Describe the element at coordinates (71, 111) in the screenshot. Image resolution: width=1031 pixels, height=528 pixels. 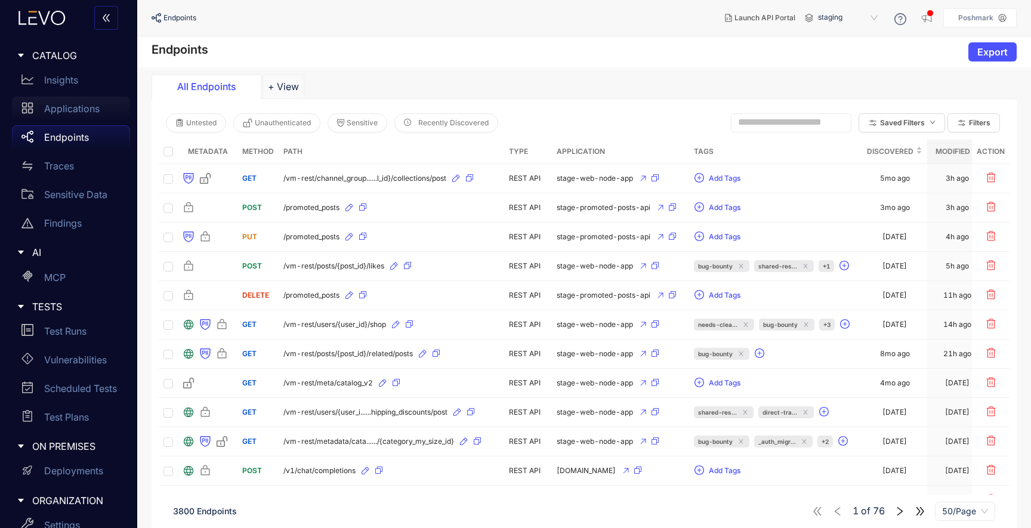
I see `a: Applications` at that location.